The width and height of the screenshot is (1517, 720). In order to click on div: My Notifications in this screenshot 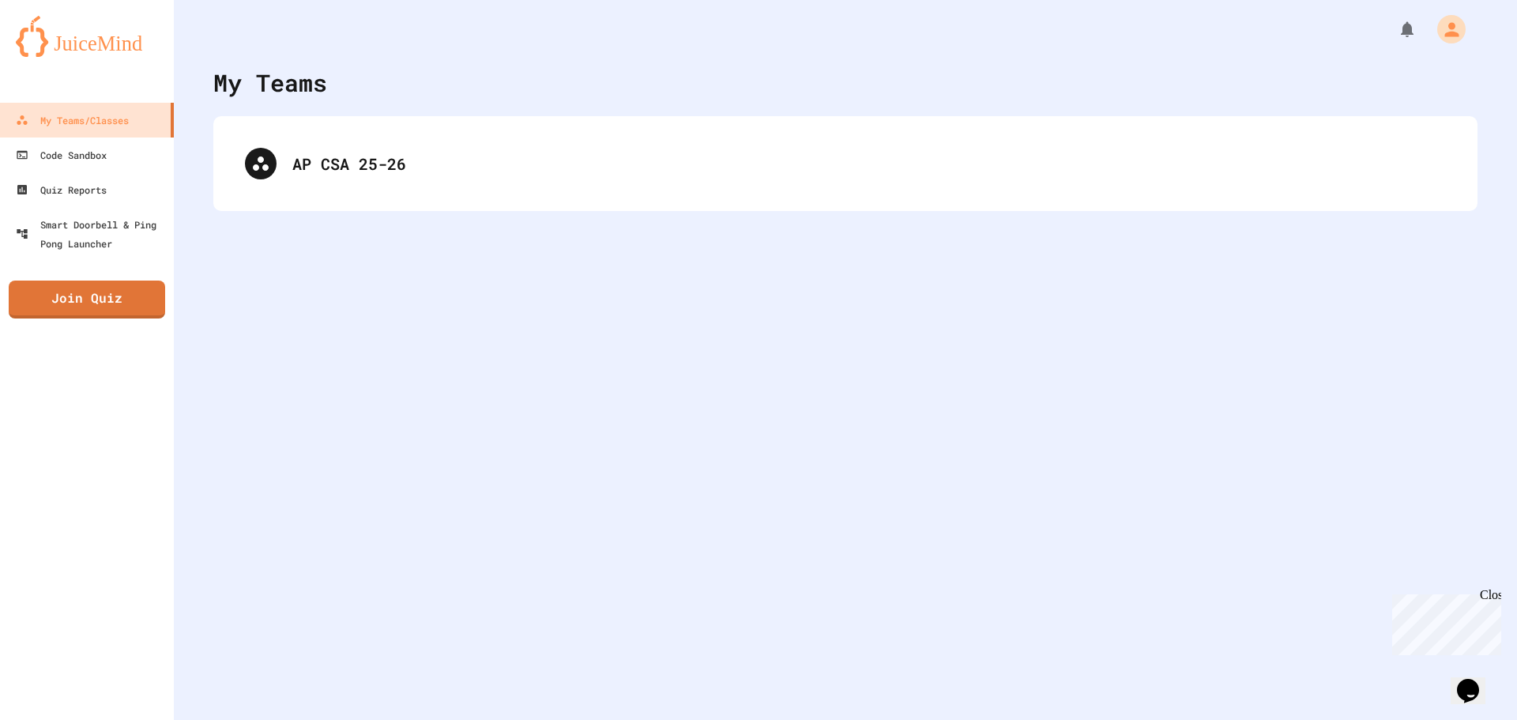, I will do `click(1394, 29)`.